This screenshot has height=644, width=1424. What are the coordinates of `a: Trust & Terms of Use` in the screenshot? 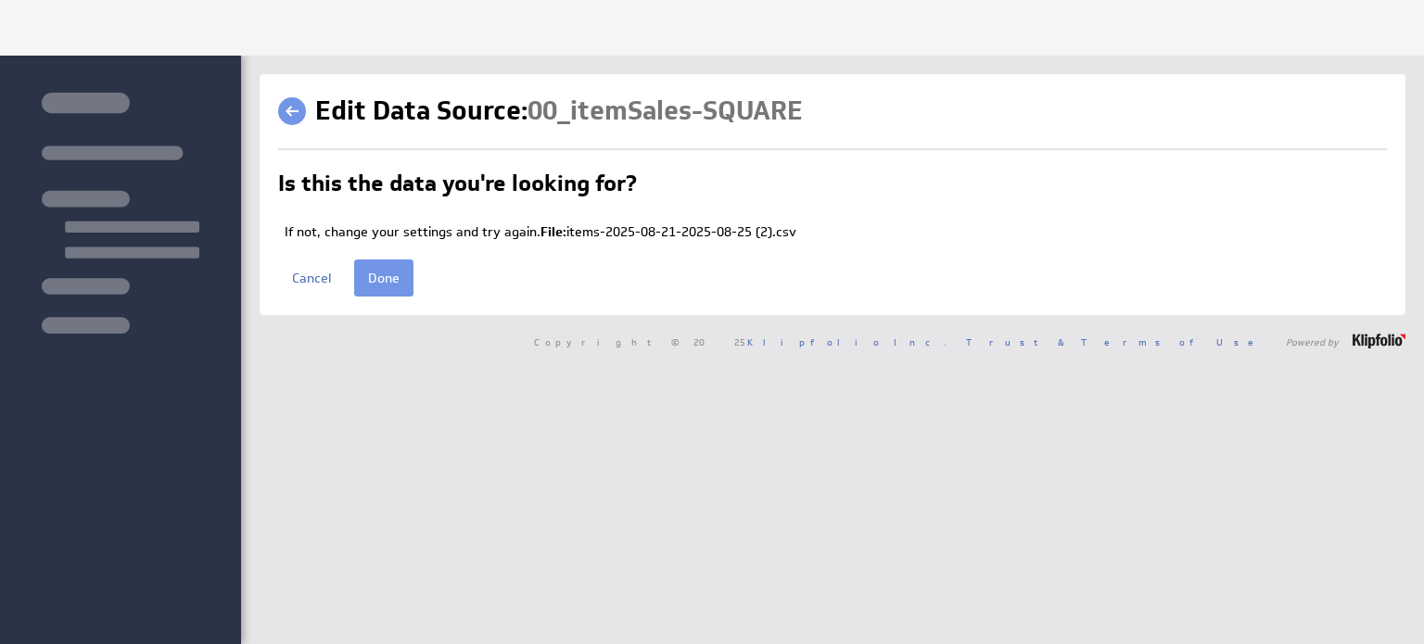 It's located at (1116, 342).